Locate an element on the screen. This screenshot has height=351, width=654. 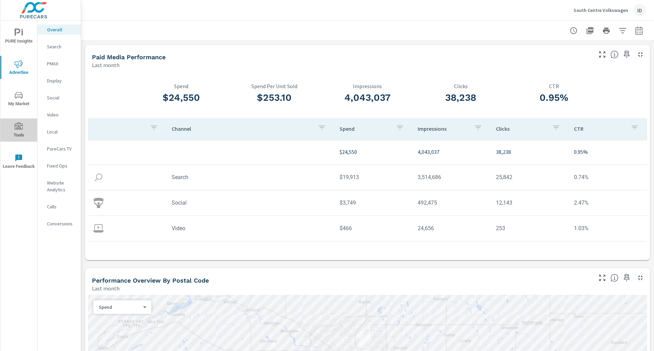
td: $19,913 is located at coordinates (373, 177).